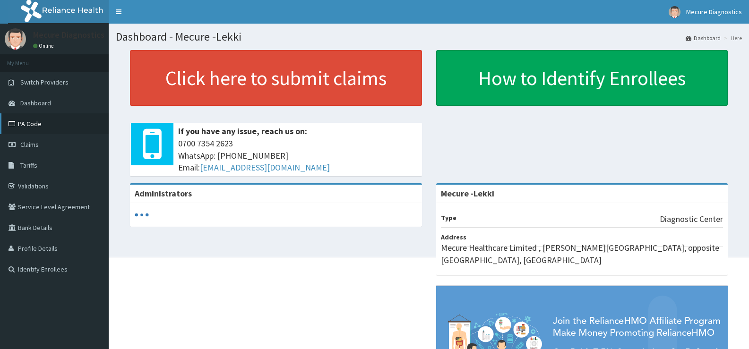  What do you see at coordinates (454, 237) in the screenshot?
I see `b: Address` at bounding box center [454, 237].